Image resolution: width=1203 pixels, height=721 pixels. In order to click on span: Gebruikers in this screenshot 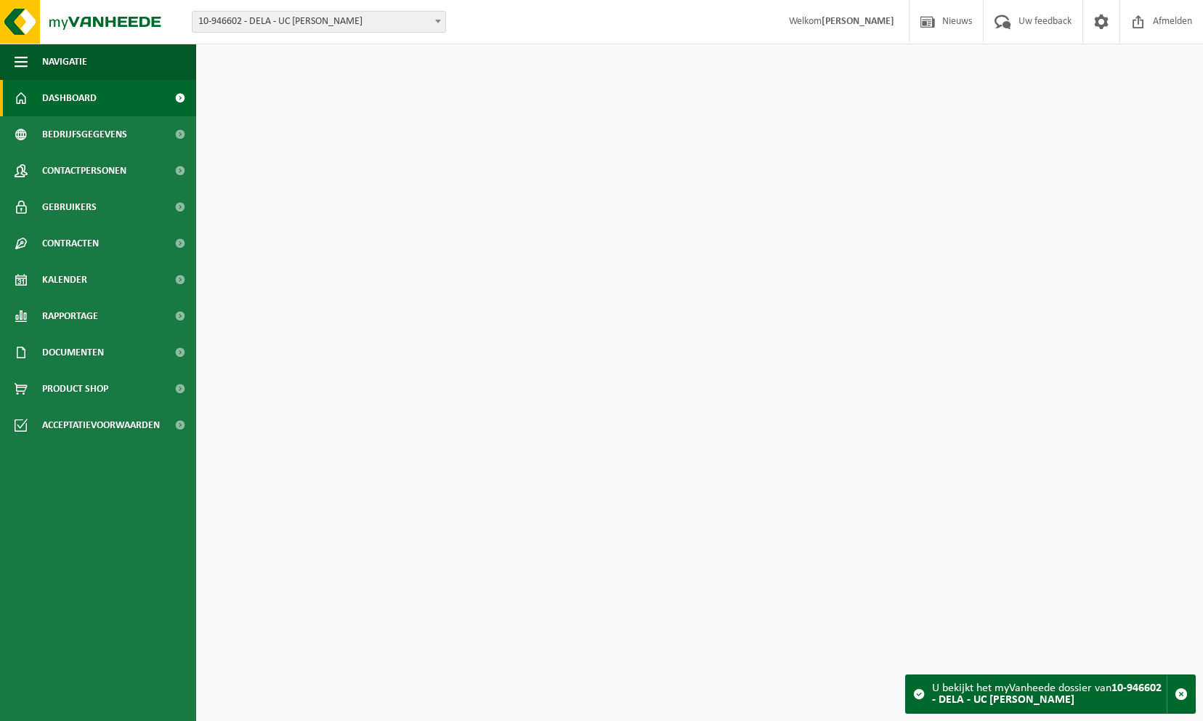, I will do `click(69, 207)`.